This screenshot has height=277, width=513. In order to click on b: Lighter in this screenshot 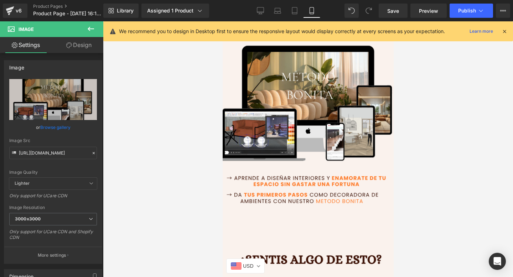, I will do `click(22, 183)`.